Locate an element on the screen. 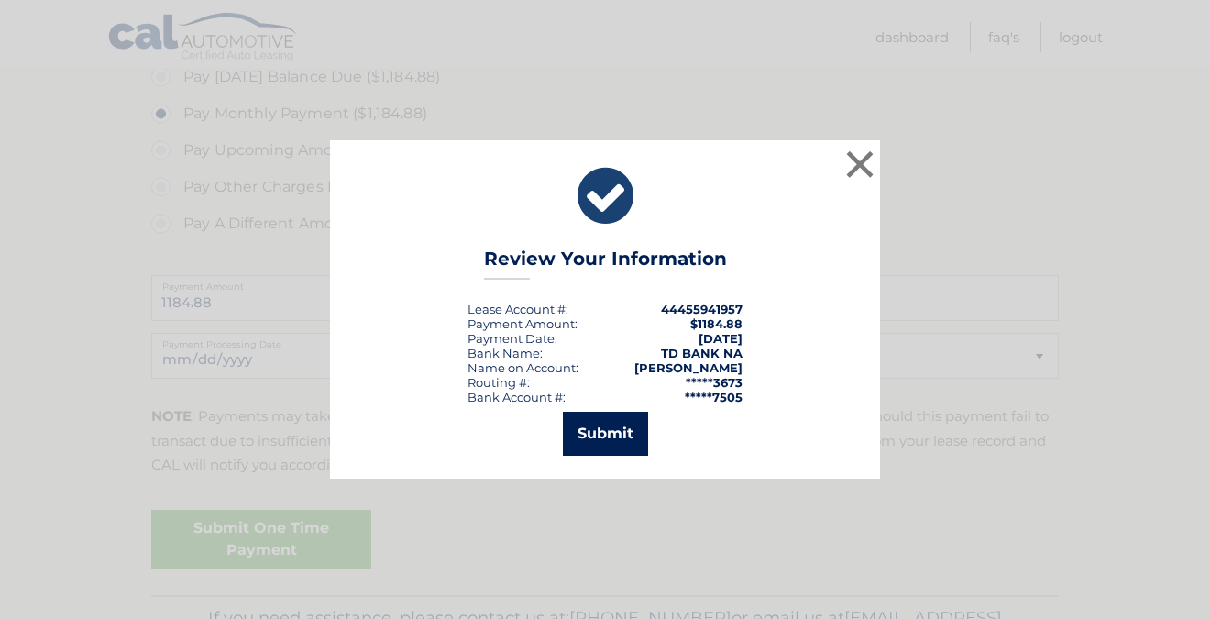 Image resolution: width=1210 pixels, height=619 pixels. div: Payment Amount: is located at coordinates (523, 324).